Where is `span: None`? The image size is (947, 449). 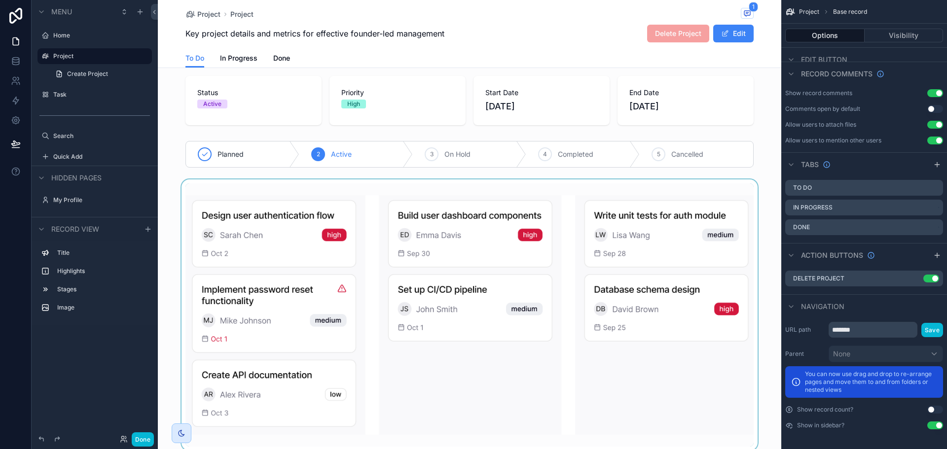 span: None is located at coordinates (841, 354).